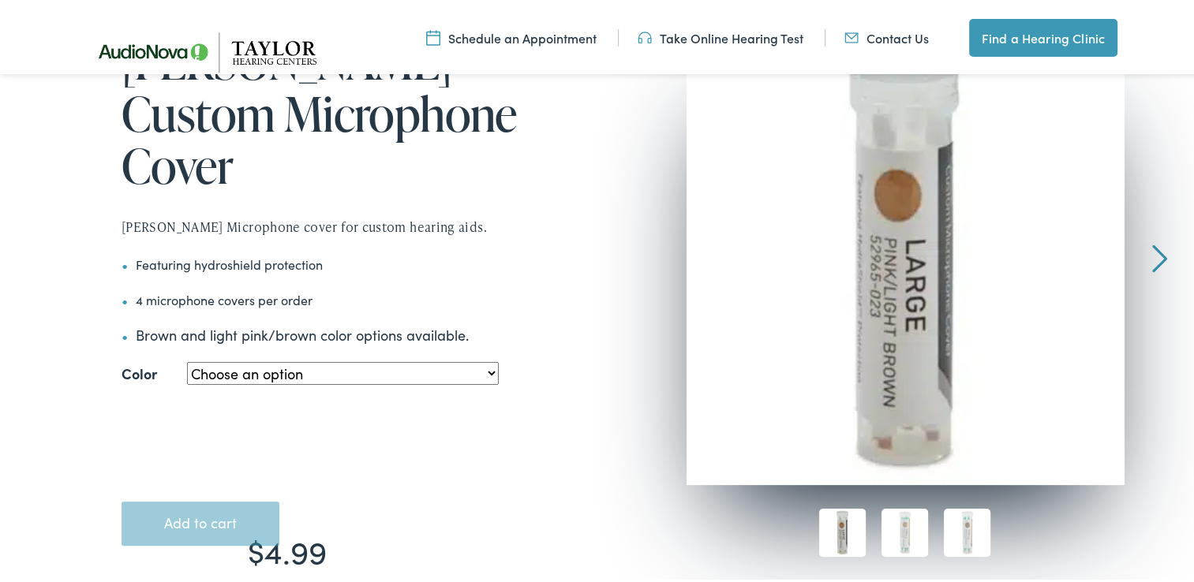 This screenshot has height=582, width=1194. I want to click on a: Schedule an Appointment, so click(511, 35).